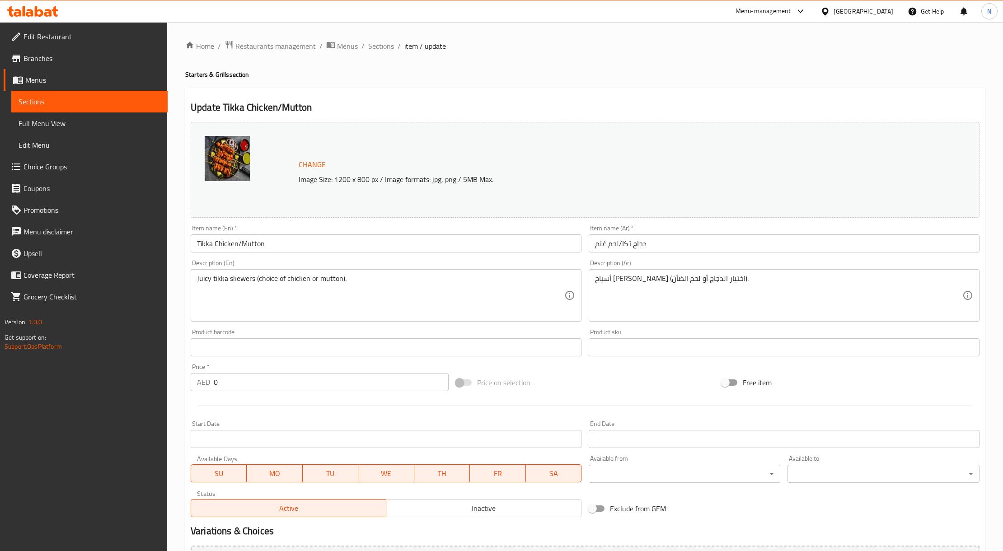  I want to click on span: item / update, so click(425, 46).